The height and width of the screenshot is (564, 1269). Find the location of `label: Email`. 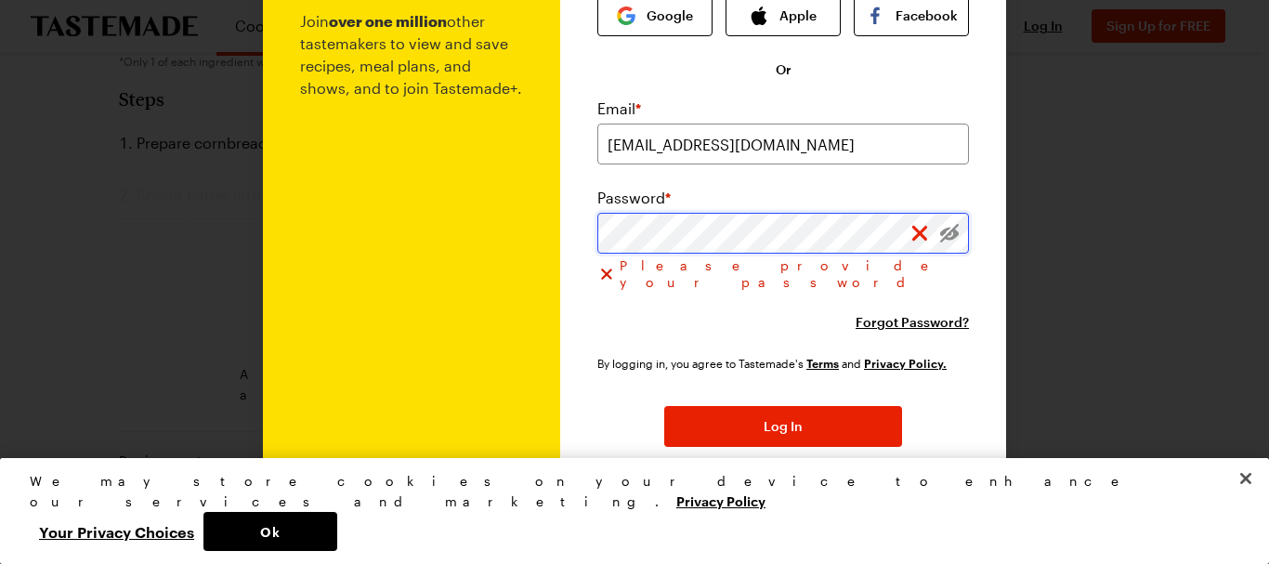

label: Email is located at coordinates (619, 109).